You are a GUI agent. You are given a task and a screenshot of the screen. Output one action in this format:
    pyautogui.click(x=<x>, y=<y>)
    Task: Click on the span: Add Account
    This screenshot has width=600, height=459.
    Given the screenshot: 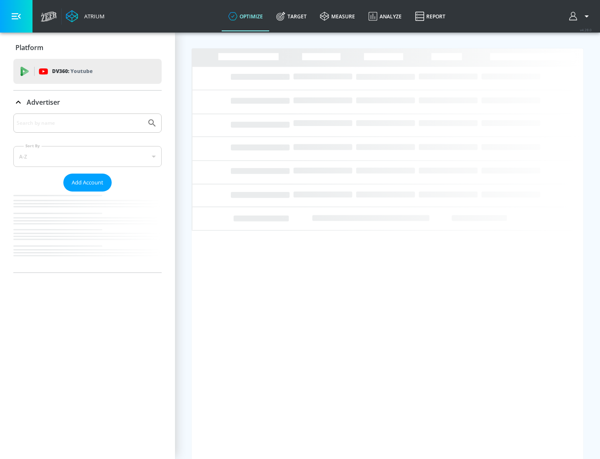 What is the action you would take?
    pyautogui.click(x=88, y=182)
    